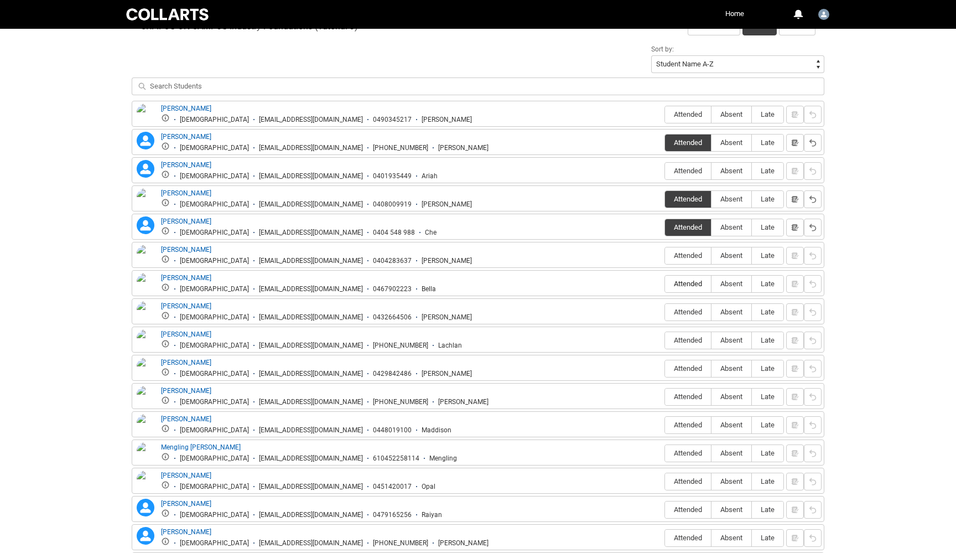 The height and width of the screenshot is (553, 956). I want to click on lightning-icon: Che Tomlin, so click(146, 225).